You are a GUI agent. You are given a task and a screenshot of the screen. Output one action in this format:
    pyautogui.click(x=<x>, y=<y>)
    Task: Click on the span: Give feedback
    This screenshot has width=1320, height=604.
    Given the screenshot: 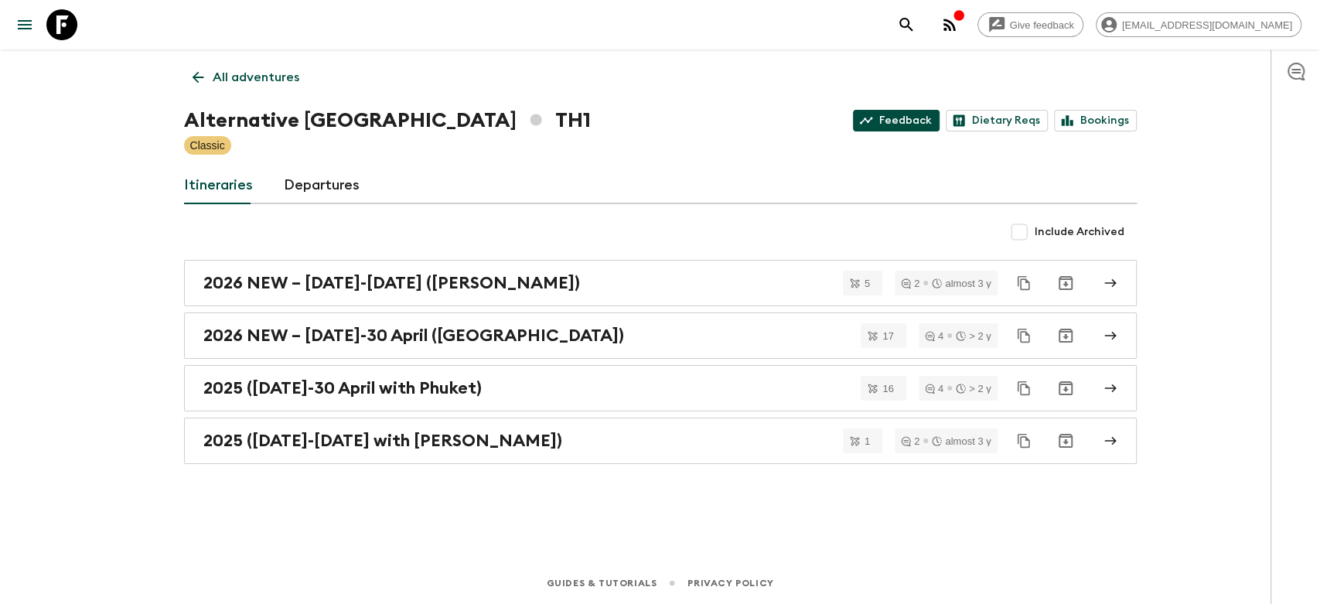 What is the action you would take?
    pyautogui.click(x=1042, y=25)
    